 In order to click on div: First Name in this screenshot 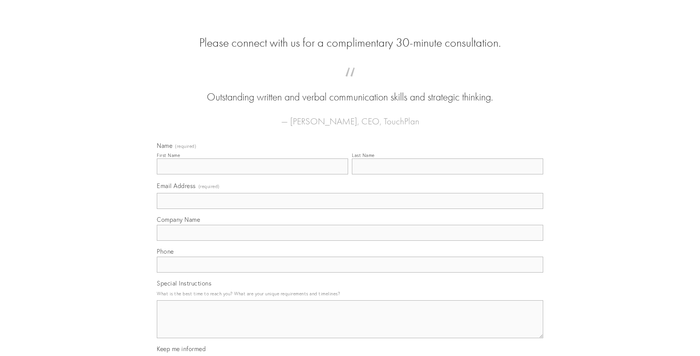, I will do `click(168, 155)`.